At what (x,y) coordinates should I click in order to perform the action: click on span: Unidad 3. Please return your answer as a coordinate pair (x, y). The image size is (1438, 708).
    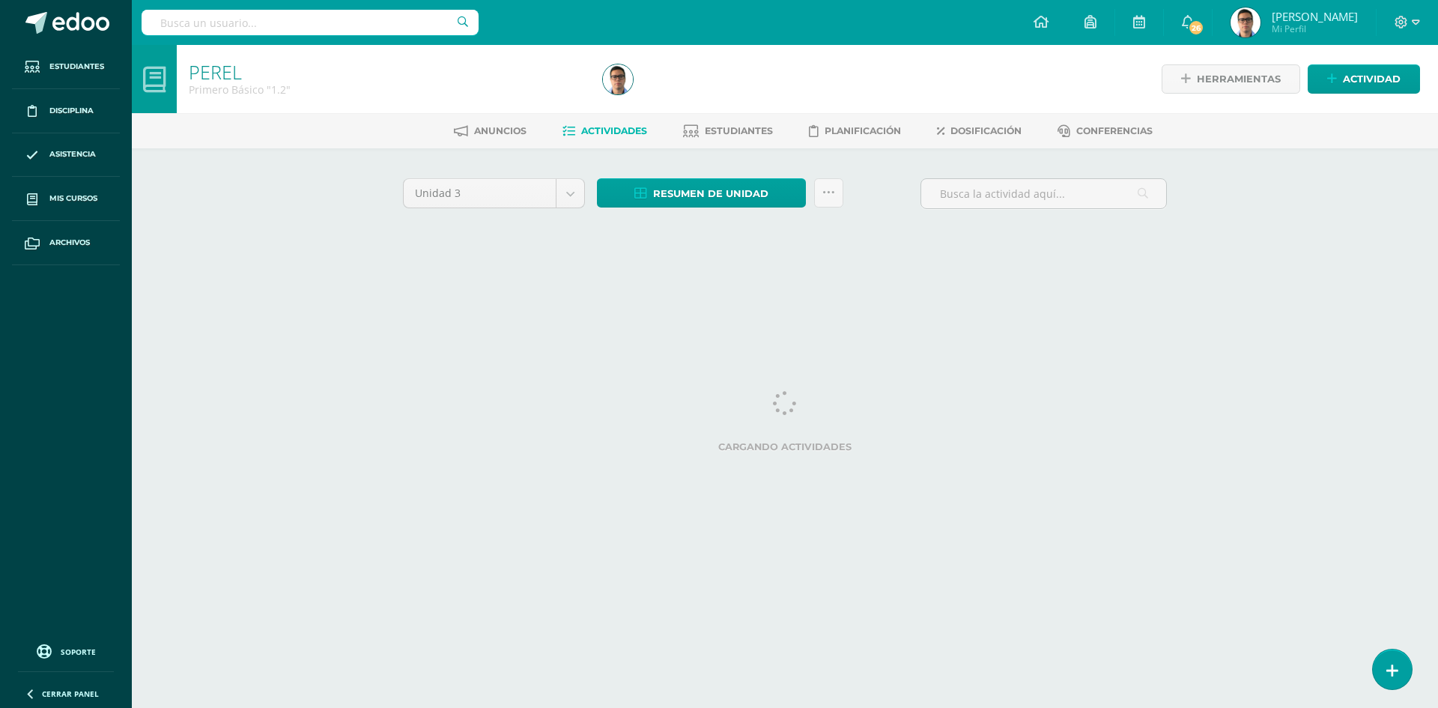
    Looking at the image, I should click on (479, 193).